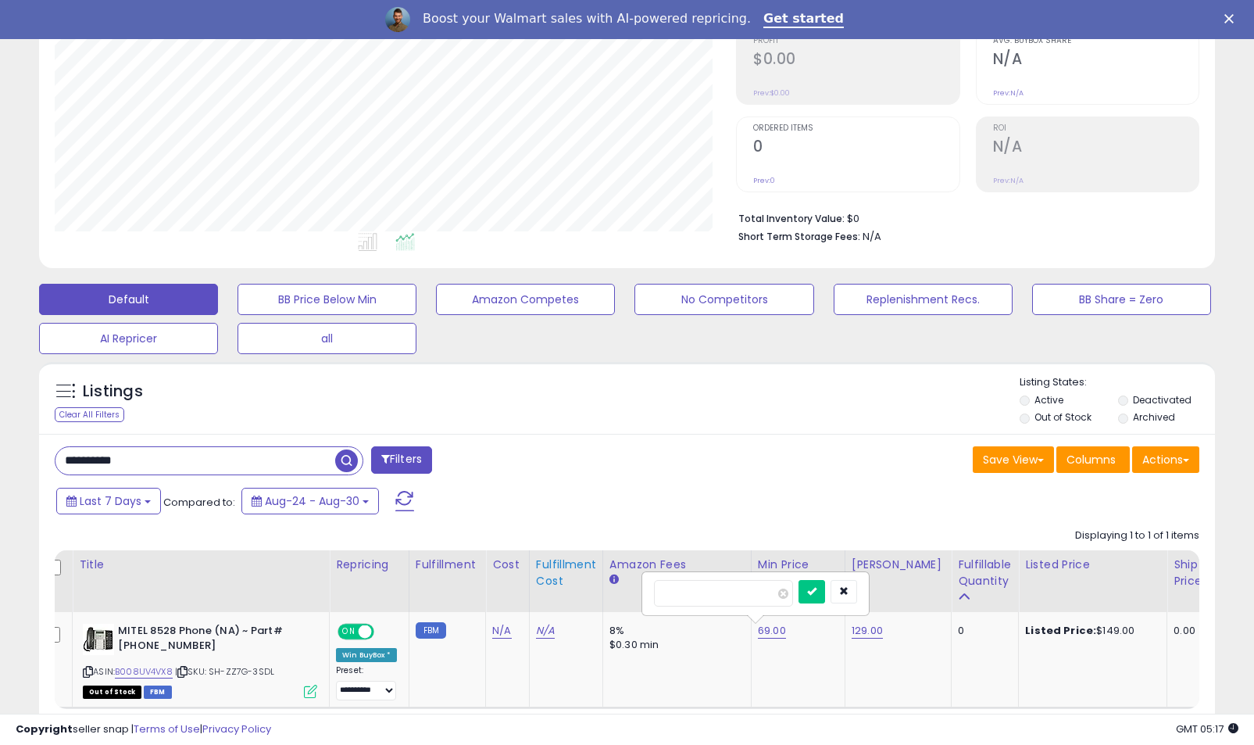  What do you see at coordinates (447, 564) in the screenshot?
I see `div: Fulfillment` at bounding box center [447, 564].